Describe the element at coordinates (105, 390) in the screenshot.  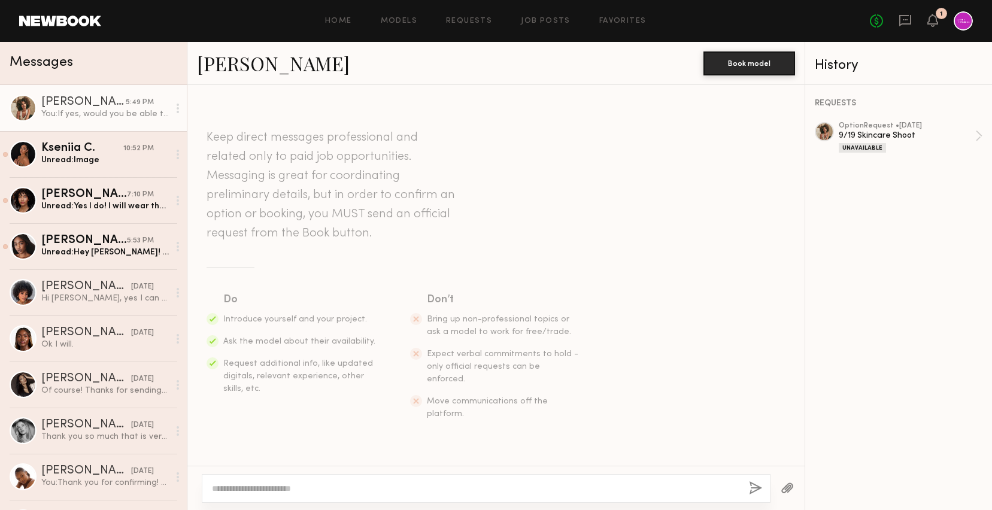
I see `div: Of course! Thanks for sending this all over I’ll keep an eye out for it :)` at that location.